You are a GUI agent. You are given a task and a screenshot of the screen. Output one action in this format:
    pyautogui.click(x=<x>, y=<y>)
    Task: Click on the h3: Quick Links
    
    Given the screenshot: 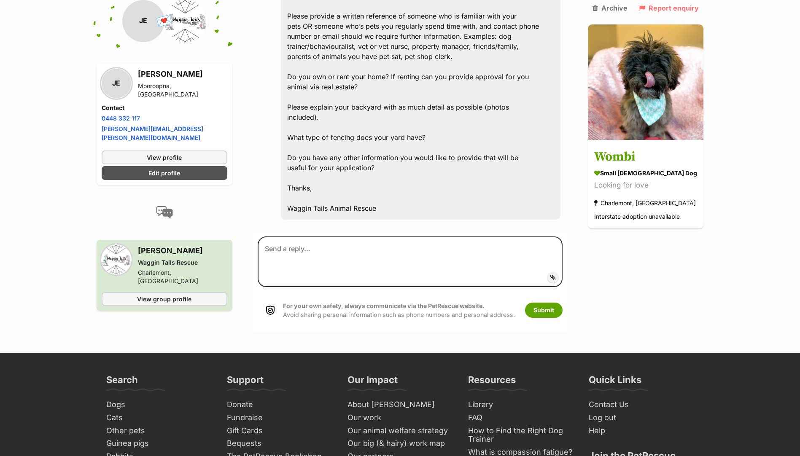 What is the action you would take?
    pyautogui.click(x=615, y=382)
    